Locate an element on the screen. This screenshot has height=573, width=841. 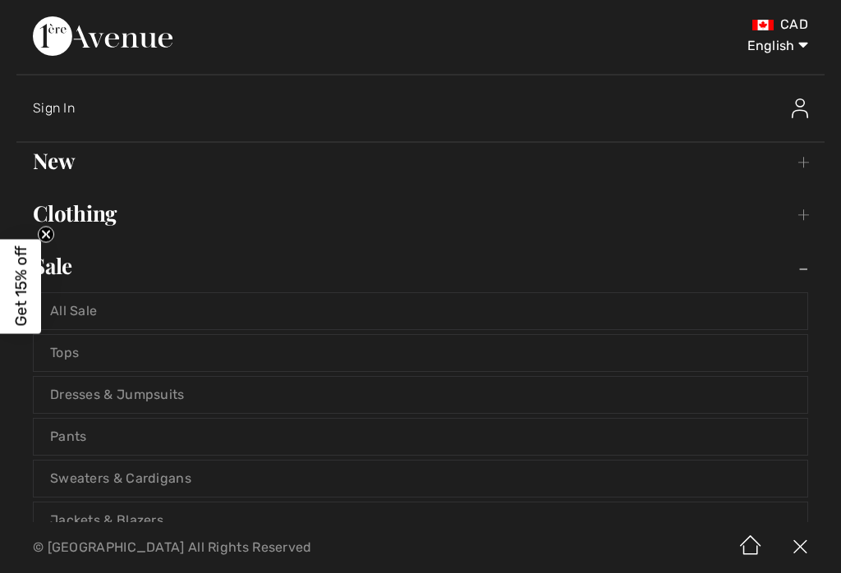
a: Clothing is located at coordinates (420, 213).